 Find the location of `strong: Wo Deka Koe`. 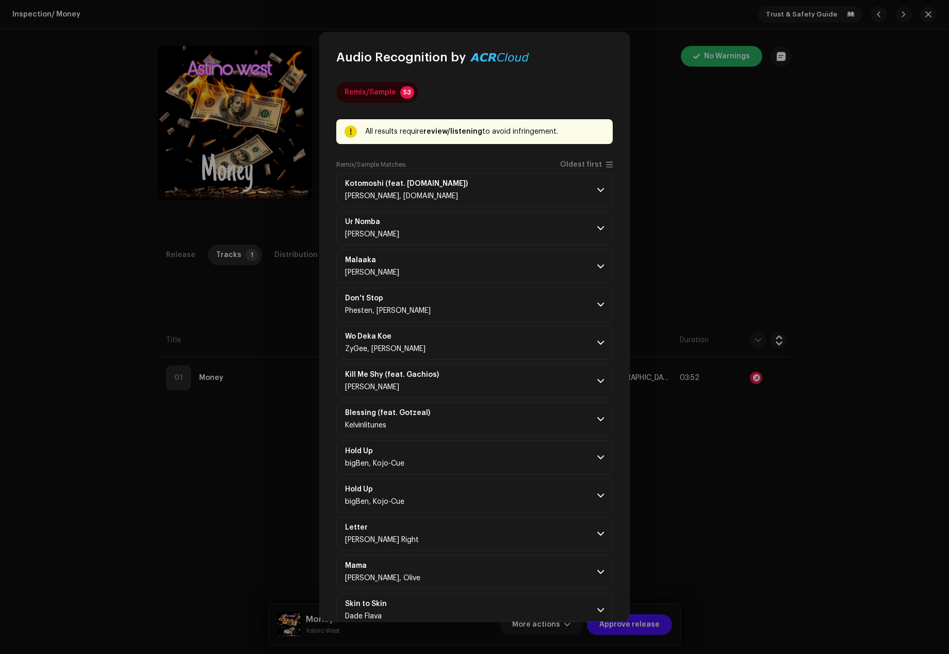

strong: Wo Deka Koe is located at coordinates (368, 336).